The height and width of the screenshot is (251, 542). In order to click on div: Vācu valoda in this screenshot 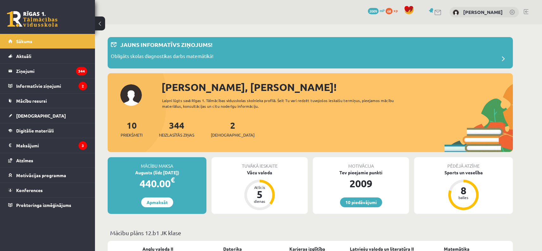, I will do `click(260, 172)`.